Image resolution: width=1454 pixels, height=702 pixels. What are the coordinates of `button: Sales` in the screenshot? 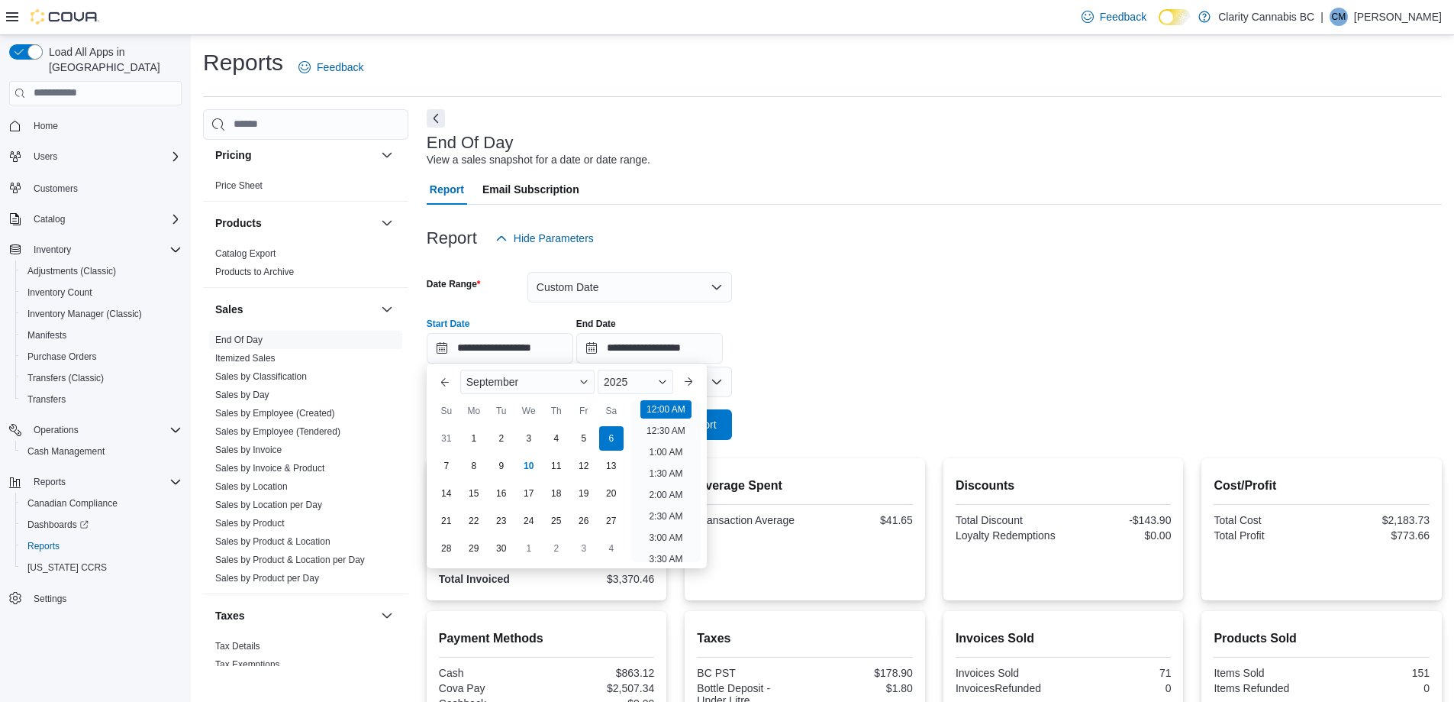 It's located at (387, 309).